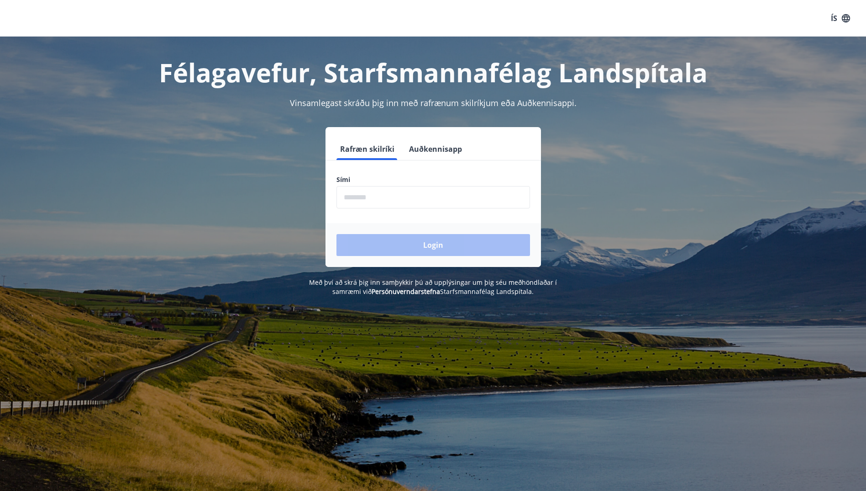  Describe the element at coordinates (433, 72) in the screenshot. I see `h1: Félagavefur, Starfsmannafélag Landspítala` at that location.